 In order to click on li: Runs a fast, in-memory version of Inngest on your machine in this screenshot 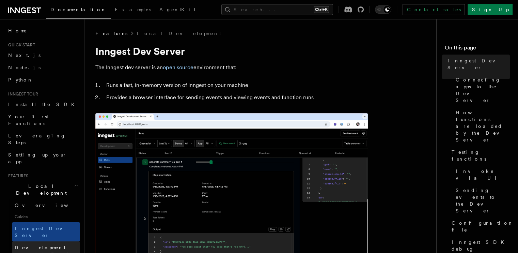, I will do `click(236, 85)`.